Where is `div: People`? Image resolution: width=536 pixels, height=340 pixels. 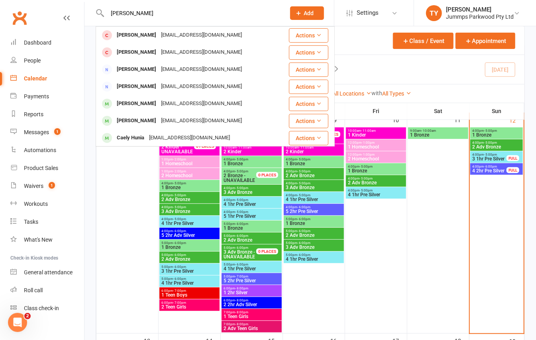
div: People is located at coordinates (32, 61).